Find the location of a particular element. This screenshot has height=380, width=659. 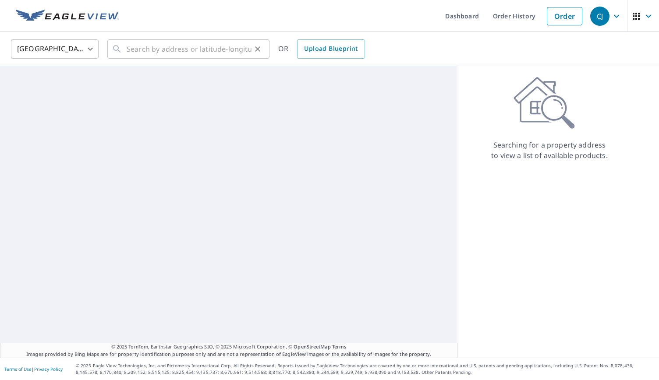

a: Upload Blueprint is located at coordinates (331, 49).